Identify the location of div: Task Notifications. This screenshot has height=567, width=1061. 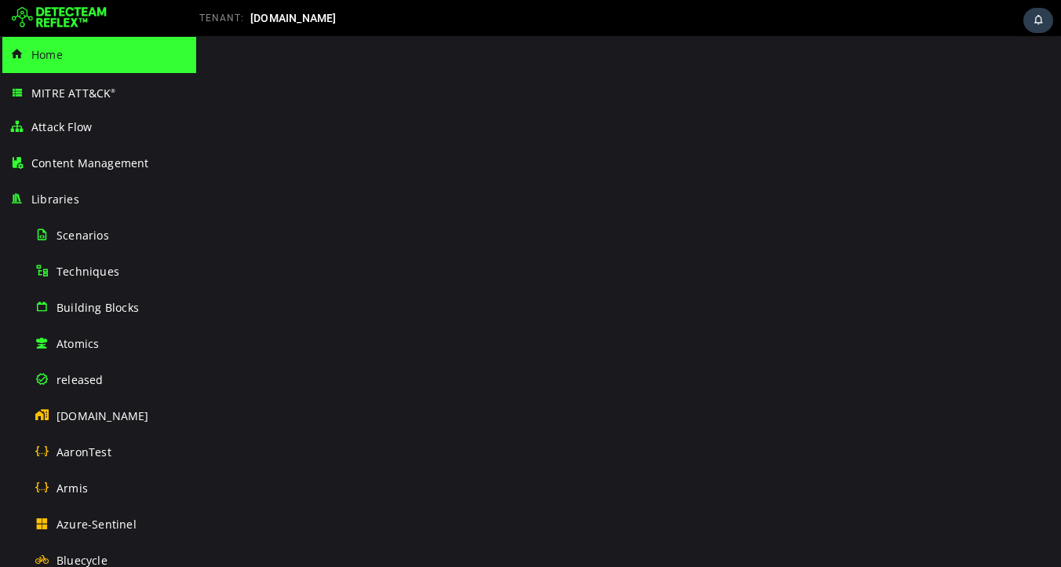
(1039, 20).